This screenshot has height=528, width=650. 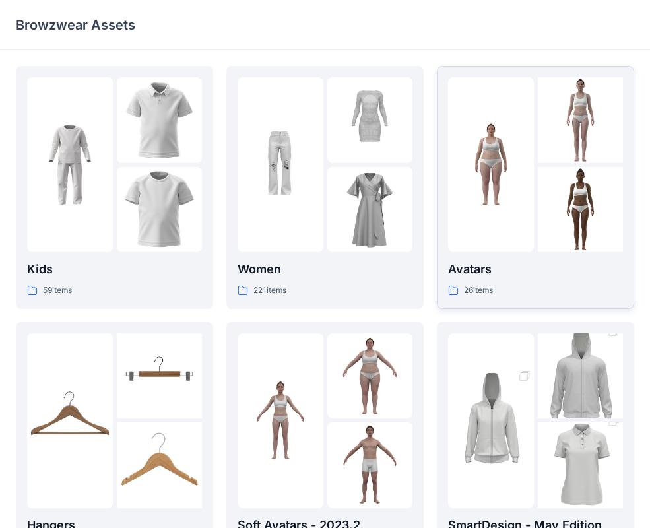 I want to click on a: folder 1folder 2folder 3Women221items, so click(x=325, y=187).